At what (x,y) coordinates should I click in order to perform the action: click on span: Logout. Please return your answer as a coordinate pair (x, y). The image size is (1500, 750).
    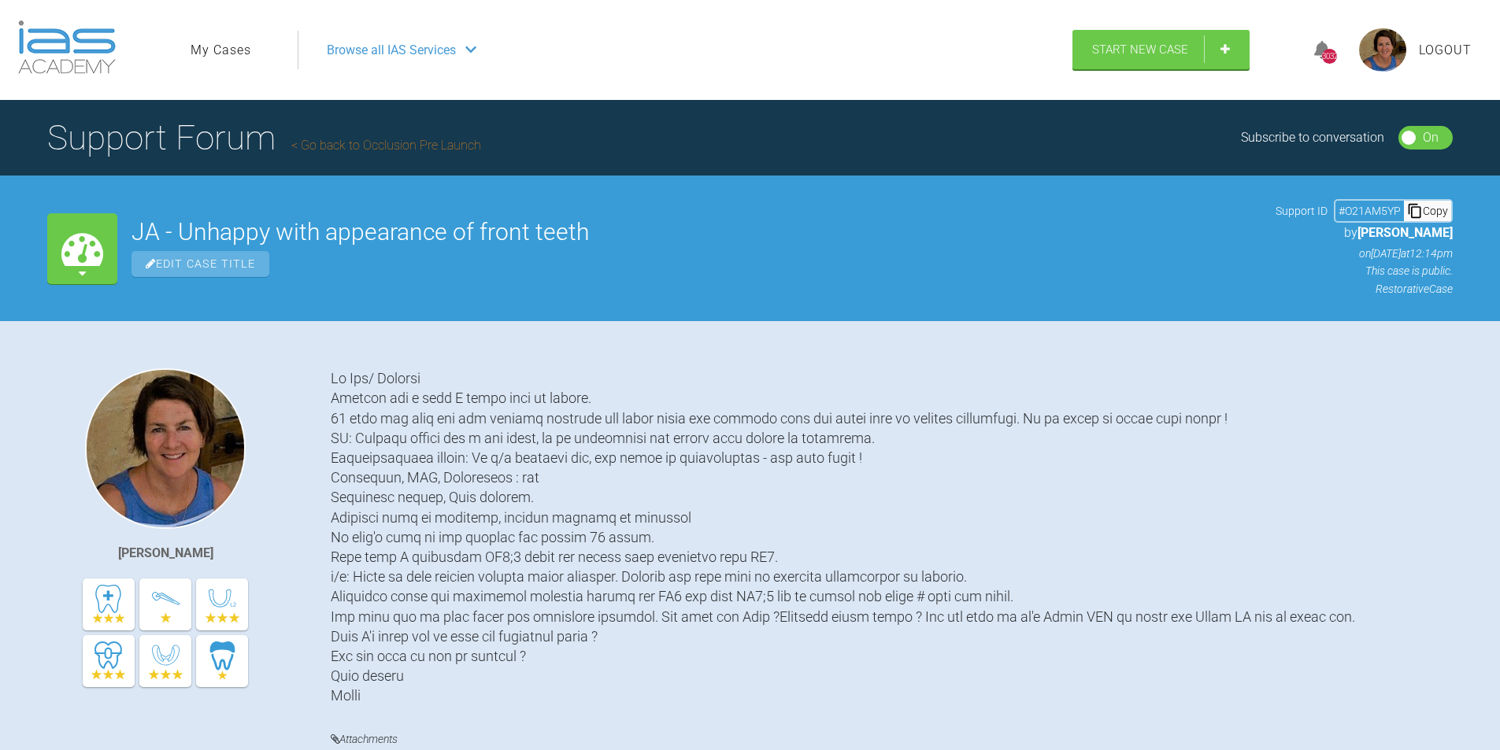
    Looking at the image, I should click on (1445, 50).